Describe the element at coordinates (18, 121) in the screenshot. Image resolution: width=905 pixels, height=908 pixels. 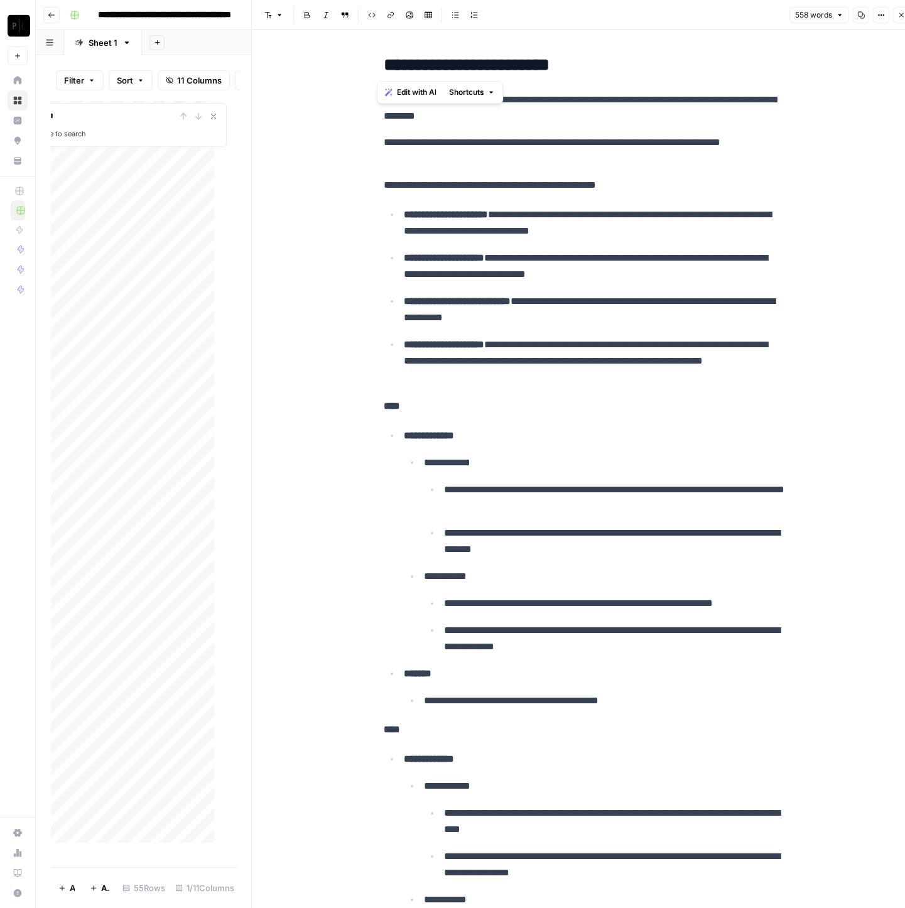
I see `a: Insights` at that location.